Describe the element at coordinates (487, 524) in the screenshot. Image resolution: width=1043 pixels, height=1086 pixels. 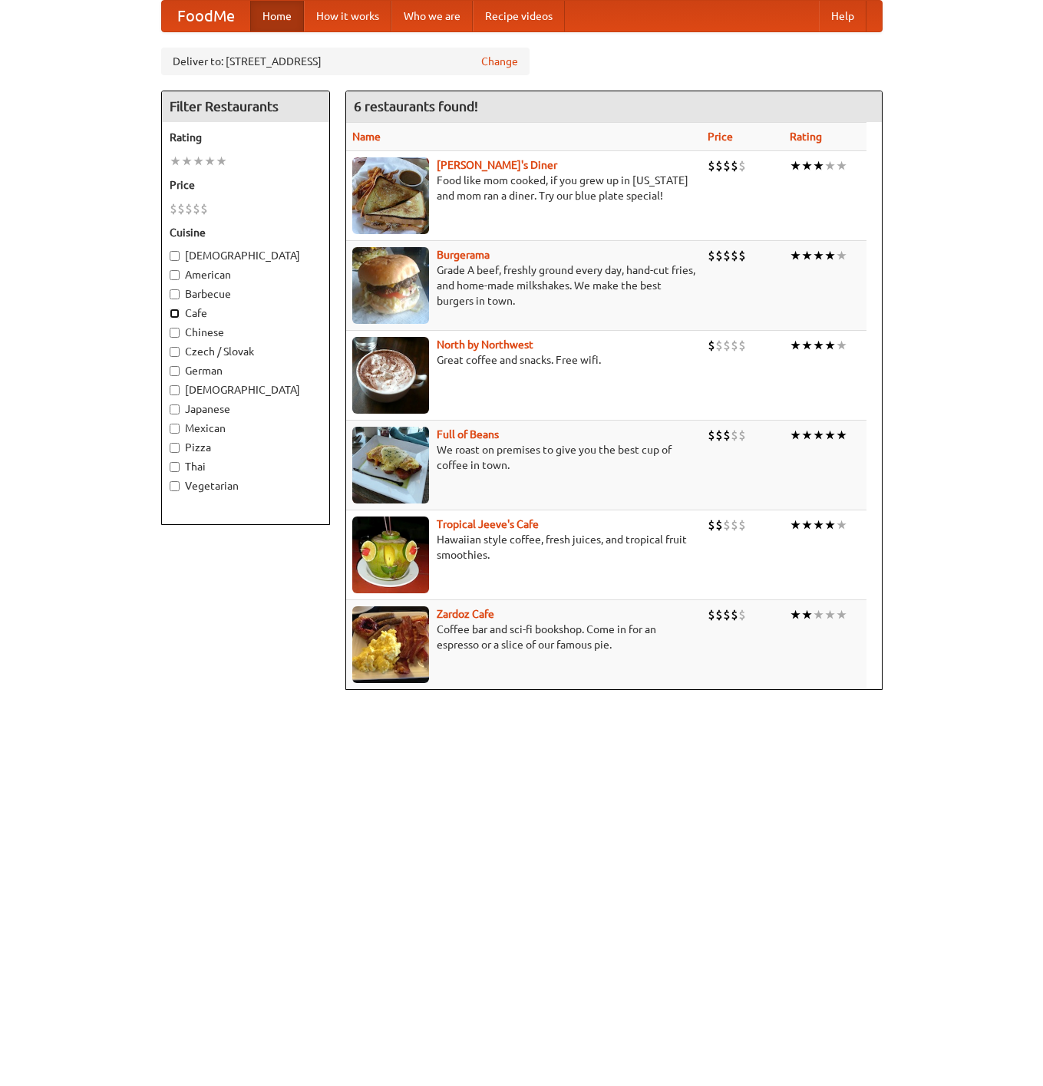
I see `b: Tropical Jeeve's Cafe` at that location.